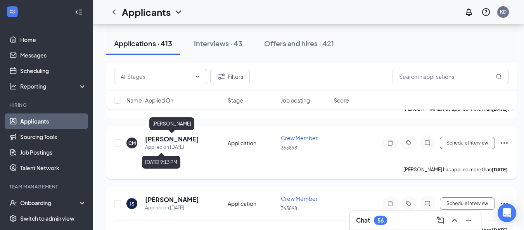 The image size is (524, 230). I want to click on div: Team Management, so click(47, 186).